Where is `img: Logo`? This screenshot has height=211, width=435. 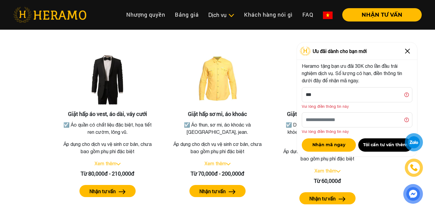 img: Logo is located at coordinates (306, 51).